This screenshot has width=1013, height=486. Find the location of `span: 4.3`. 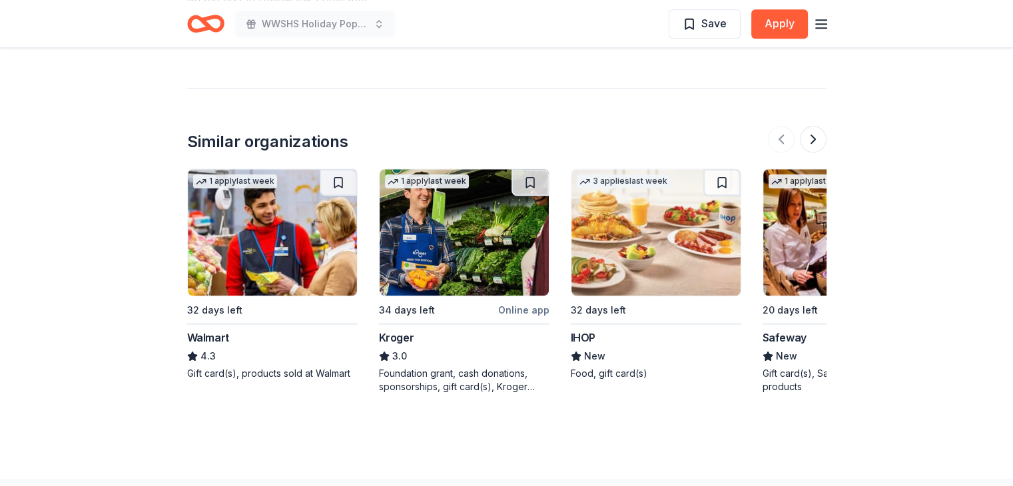

span: 4.3 is located at coordinates (208, 356).